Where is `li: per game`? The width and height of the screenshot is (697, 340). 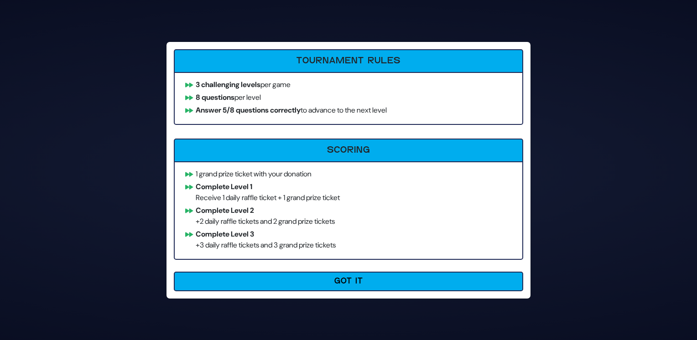
li: per game is located at coordinates (349, 85).